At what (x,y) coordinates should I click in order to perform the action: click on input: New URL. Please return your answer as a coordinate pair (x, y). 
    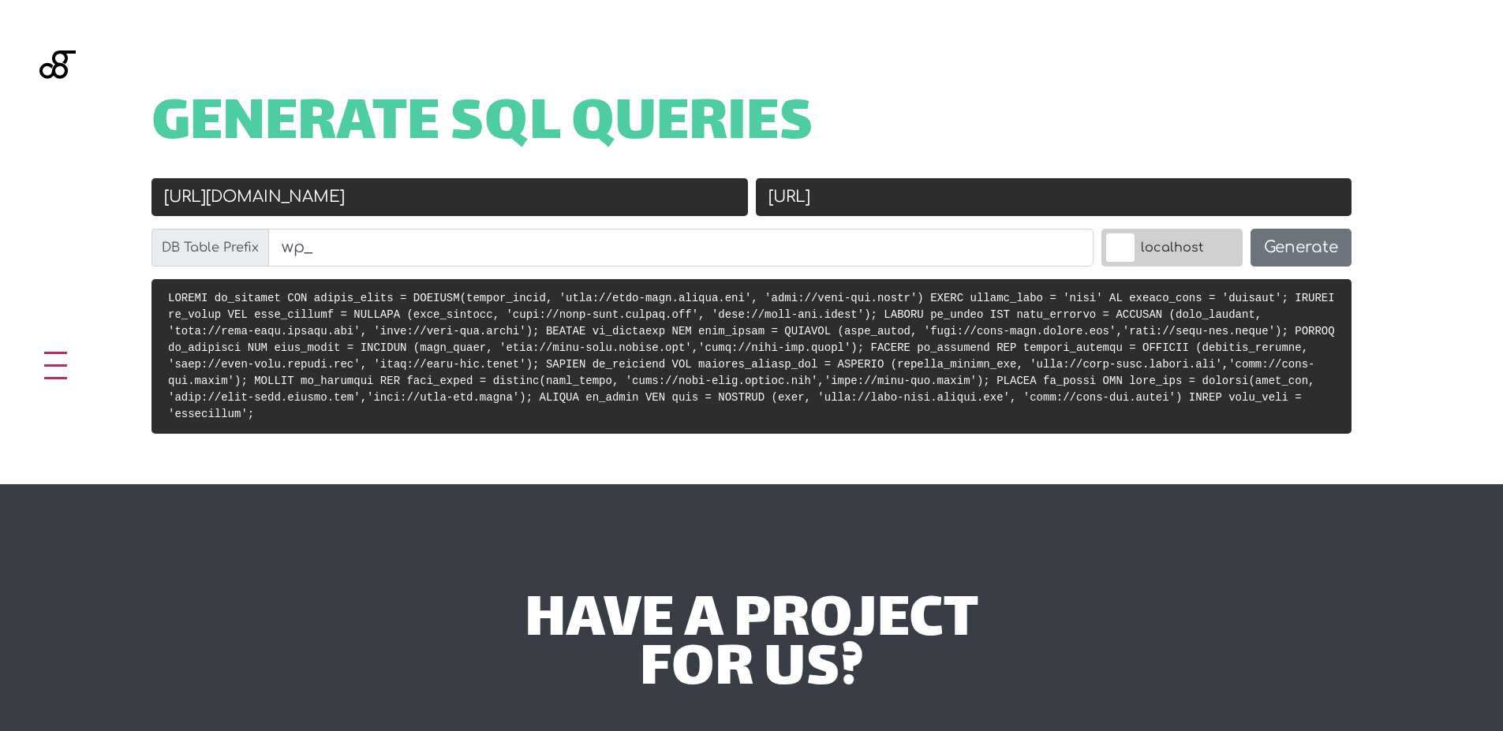
    Looking at the image, I should click on (1054, 197).